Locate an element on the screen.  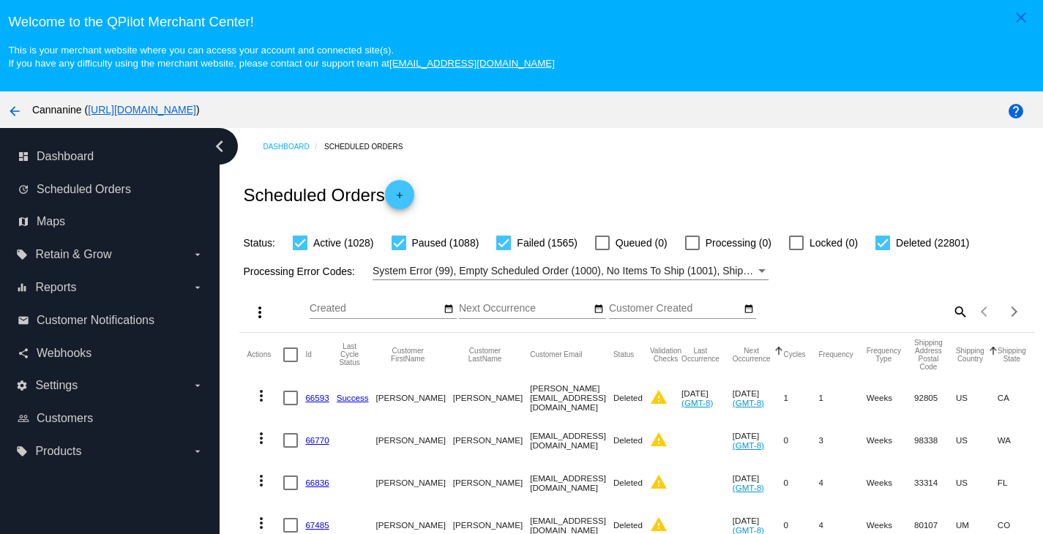
span: Products is located at coordinates (58, 451).